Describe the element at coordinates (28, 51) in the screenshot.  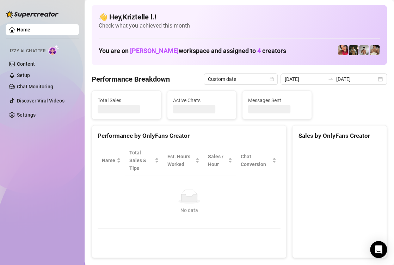
I see `span: Izzy AI Chatter` at that location.